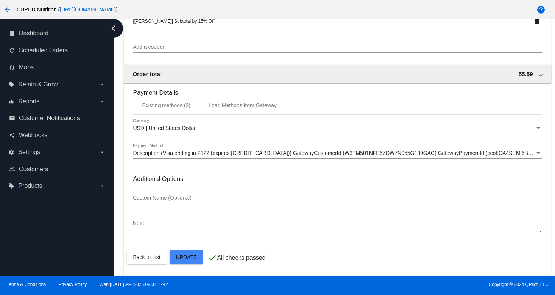 Image resolution: width=555 pixels, height=295 pixels. Describe the element at coordinates (167, 198) in the screenshot. I see `input: Custom Name (Optional)` at that location.